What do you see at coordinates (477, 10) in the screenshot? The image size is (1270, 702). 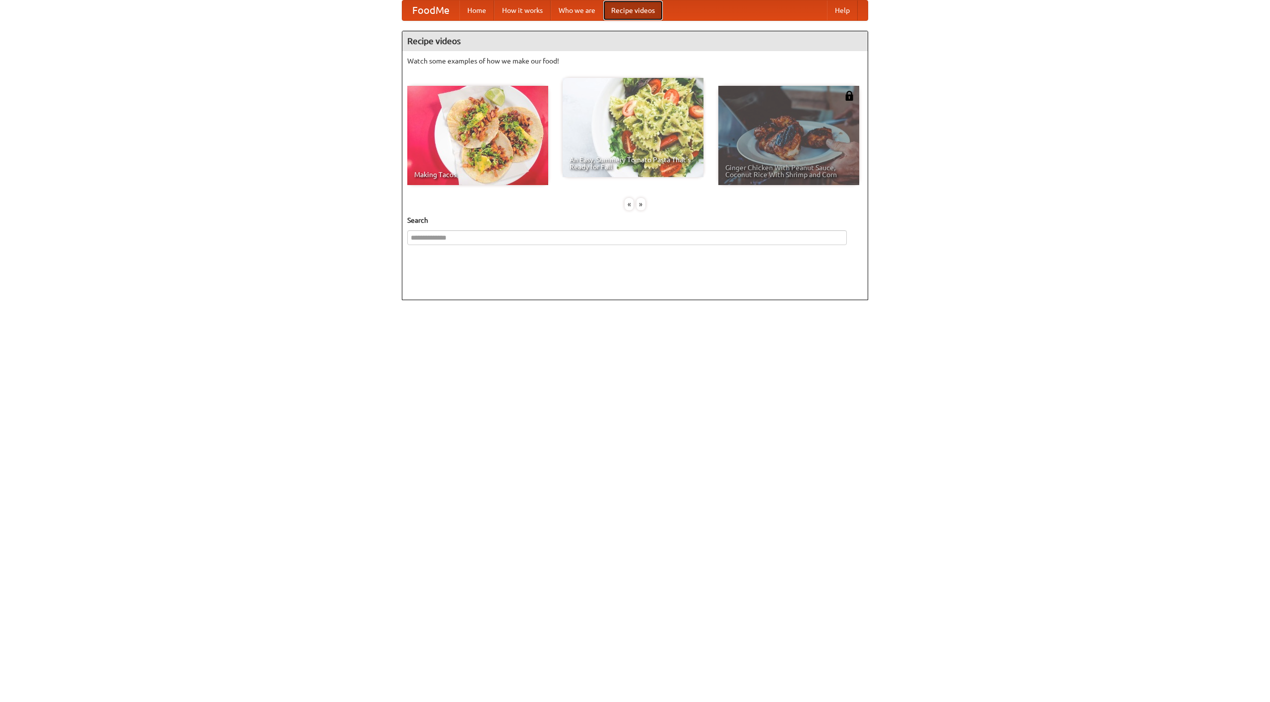 I see `a: Home` at bounding box center [477, 10].